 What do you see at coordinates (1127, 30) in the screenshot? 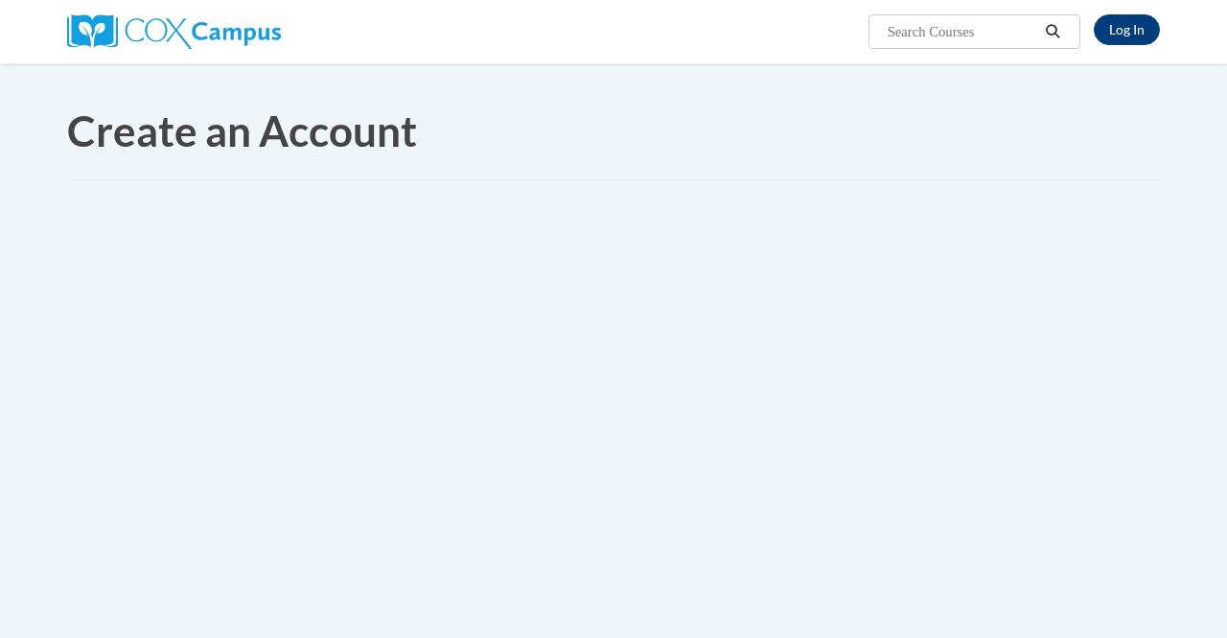
I see `a: Log In` at bounding box center [1127, 30].